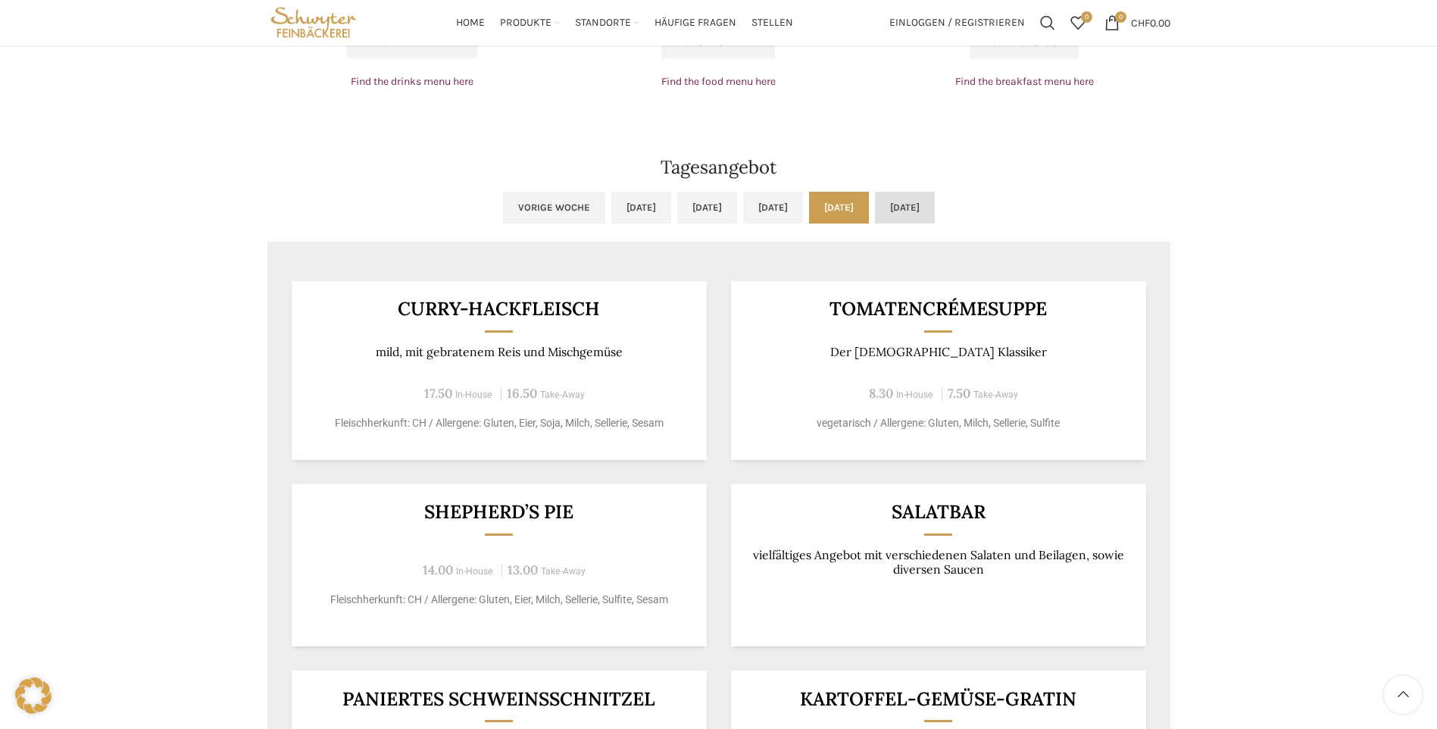 The width and height of the screenshot is (1437, 729). What do you see at coordinates (938, 562) in the screenshot?
I see `p: vielfältiges Angebot mit verschiedenen Salaten und Beilagen, sowie diversen Saucen` at bounding box center [938, 562].